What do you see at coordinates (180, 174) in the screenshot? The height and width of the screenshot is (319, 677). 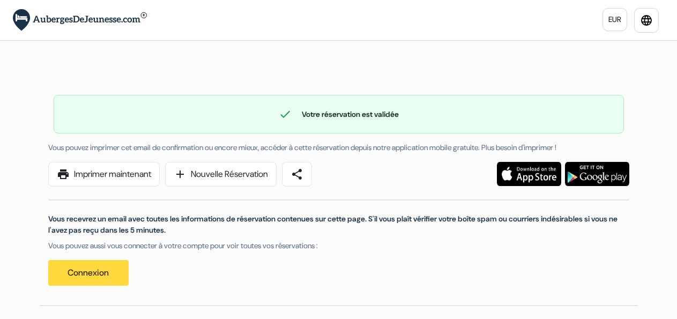 I see `span: add` at bounding box center [180, 174].